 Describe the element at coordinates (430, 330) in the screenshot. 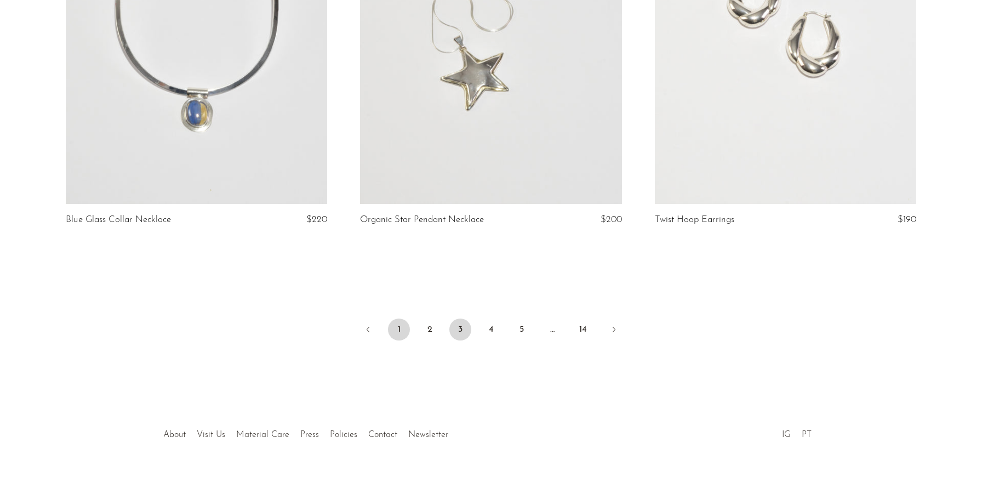

I see `a: 2` at that location.